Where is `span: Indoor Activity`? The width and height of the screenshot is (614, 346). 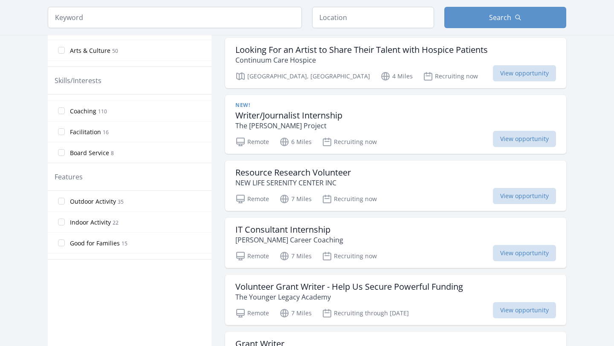 span: Indoor Activity is located at coordinates (90, 223).